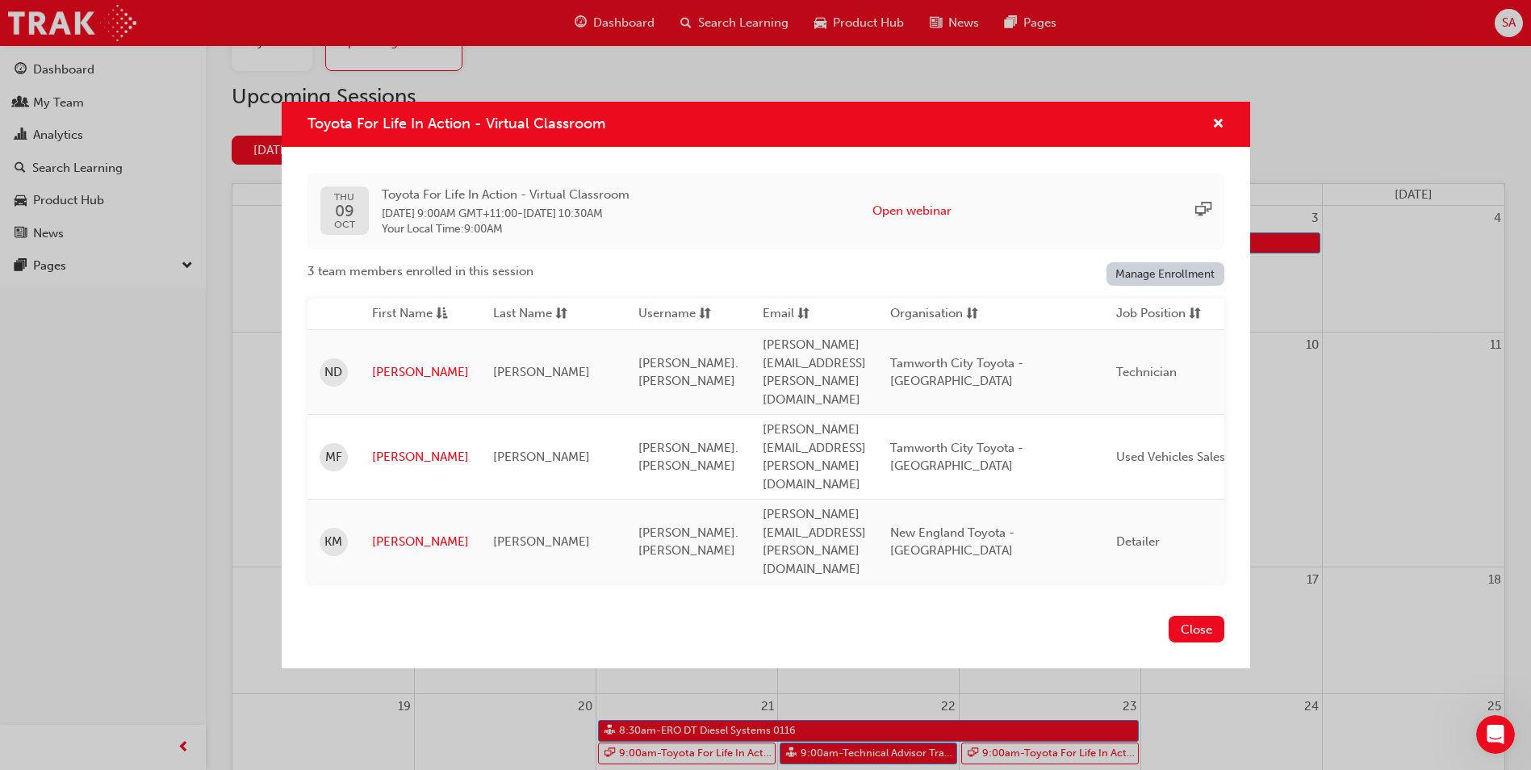 This screenshot has width=1531, height=770. Describe the element at coordinates (778, 314) in the screenshot. I see `span: Email` at that location.